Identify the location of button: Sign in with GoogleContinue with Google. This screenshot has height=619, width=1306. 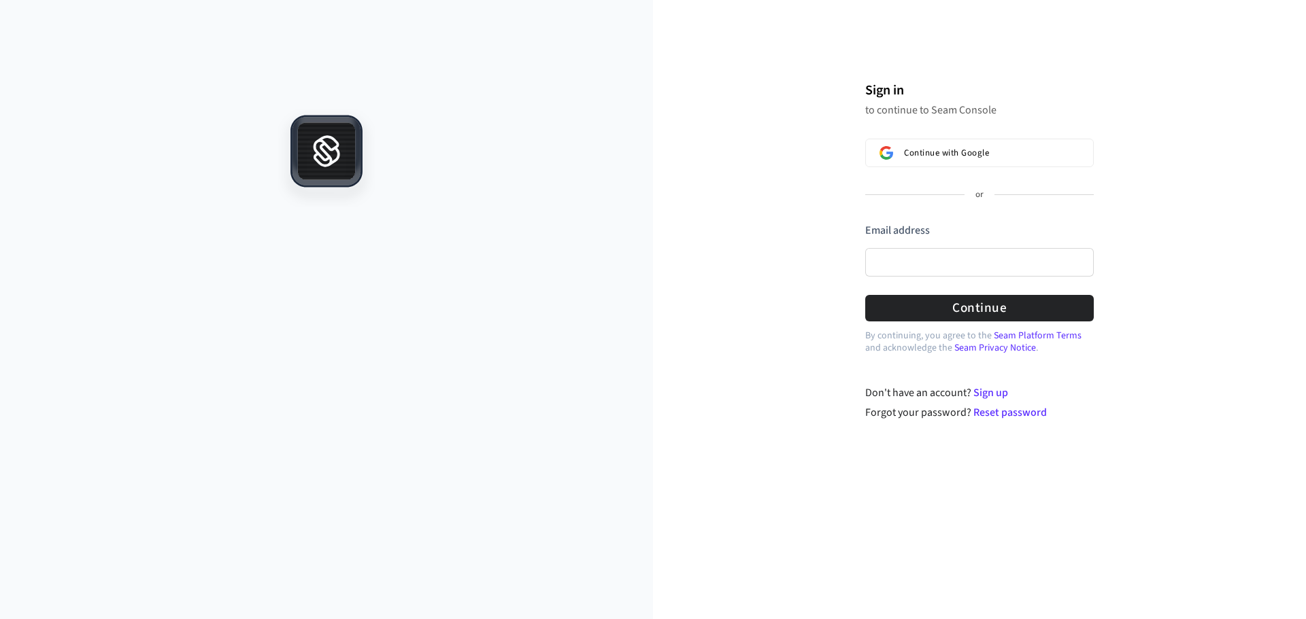
(979, 153).